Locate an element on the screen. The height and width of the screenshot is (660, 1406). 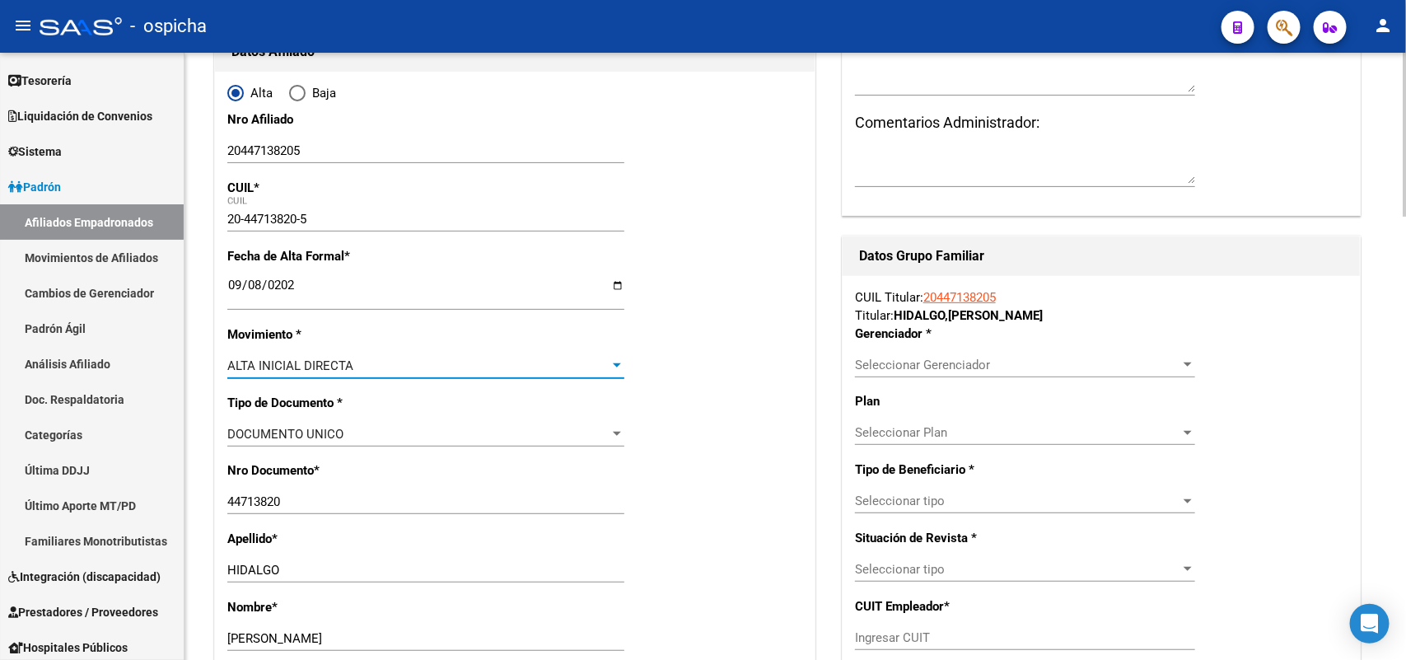
p: Situación de Revista * is located at coordinates (929, 538).